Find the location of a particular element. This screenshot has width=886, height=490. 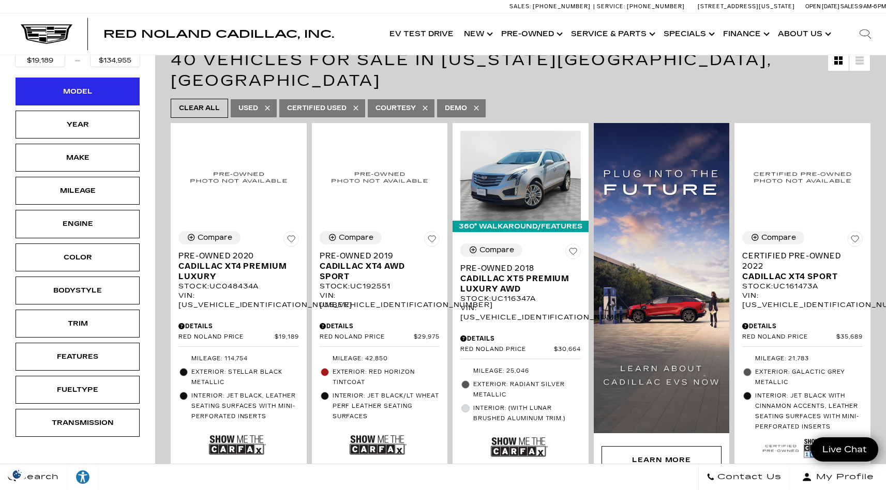

span: Exterior: RADIANT SILVER METALLIC is located at coordinates (527, 390).